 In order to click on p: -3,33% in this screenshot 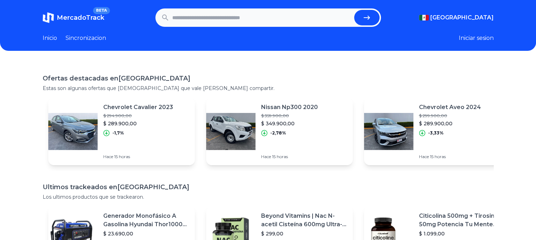, I will do `click(436, 133)`.